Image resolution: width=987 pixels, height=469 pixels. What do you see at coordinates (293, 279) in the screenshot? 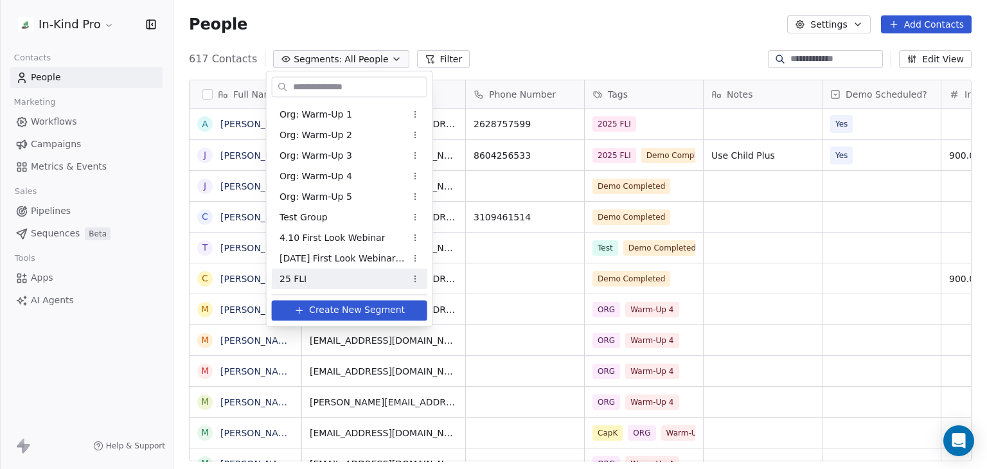
I see `span: 25 FLI` at bounding box center [293, 279].